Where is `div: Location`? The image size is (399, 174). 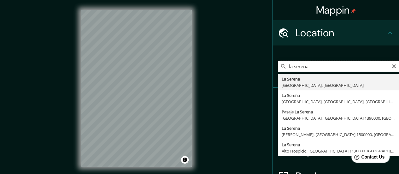 div: Location is located at coordinates (336, 33).